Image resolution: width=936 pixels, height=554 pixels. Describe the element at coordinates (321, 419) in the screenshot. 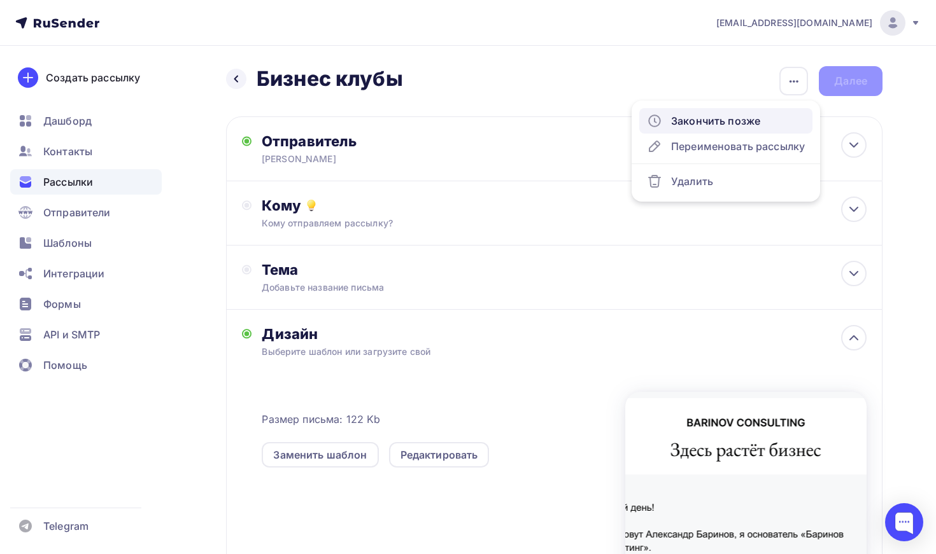

I see `span: Размер письма: 122 Kb` at that location.